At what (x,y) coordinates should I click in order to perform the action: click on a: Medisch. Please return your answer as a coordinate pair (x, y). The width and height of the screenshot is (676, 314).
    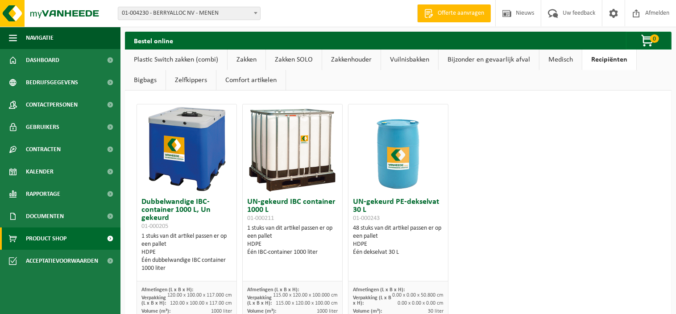
    Looking at the image, I should click on (560, 60).